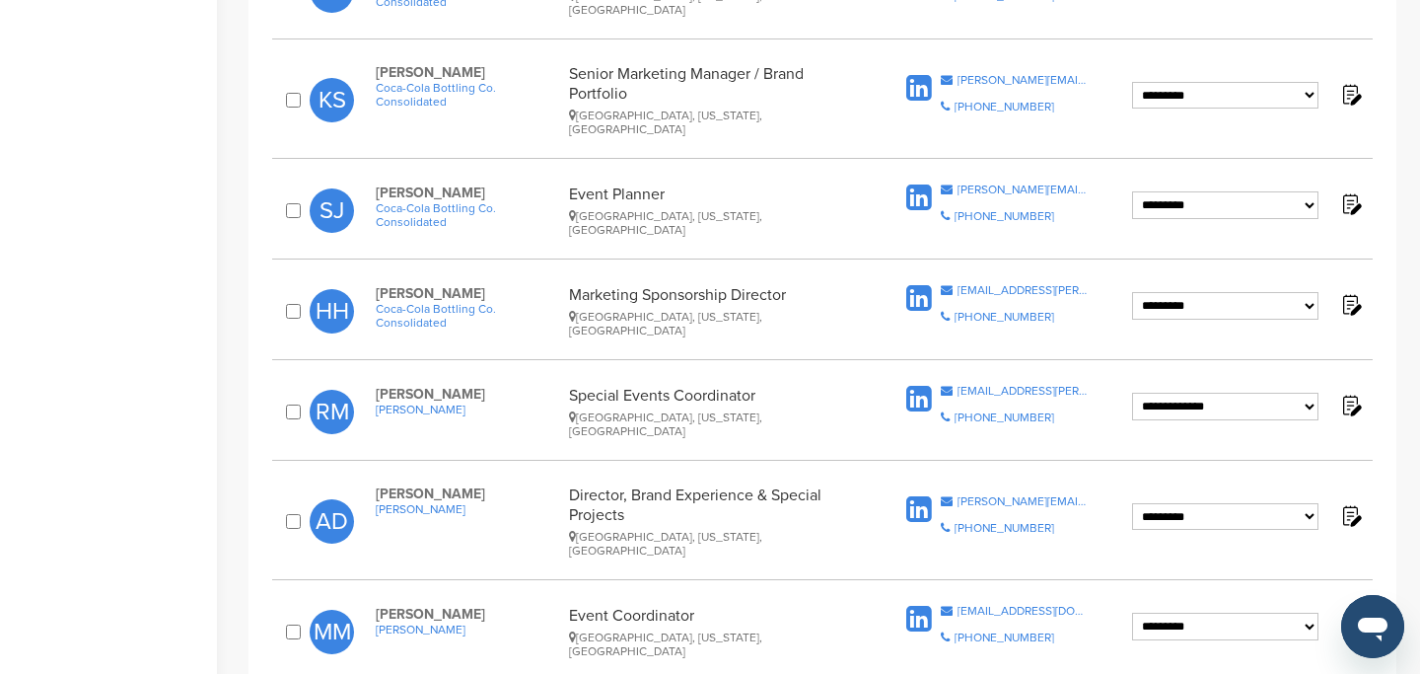  Describe the element at coordinates (714, 311) in the screenshot. I see `div: Marketing Sponsorship Director` at that location.